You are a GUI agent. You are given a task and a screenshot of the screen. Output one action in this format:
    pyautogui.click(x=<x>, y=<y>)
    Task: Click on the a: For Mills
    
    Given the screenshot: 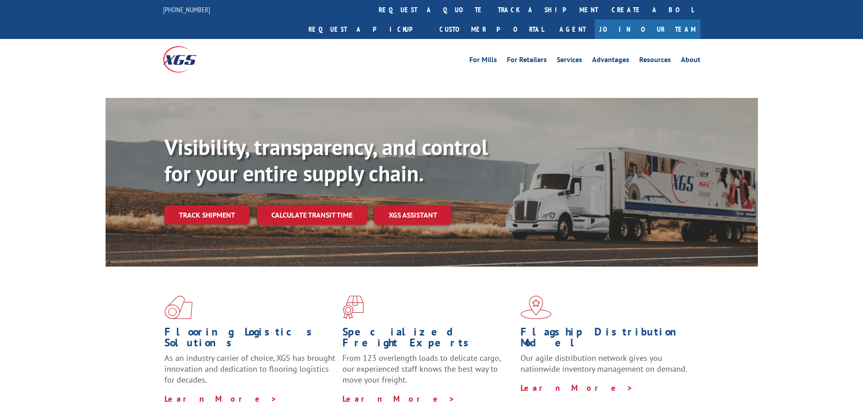 What is the action you would take?
    pyautogui.click(x=483, y=61)
    